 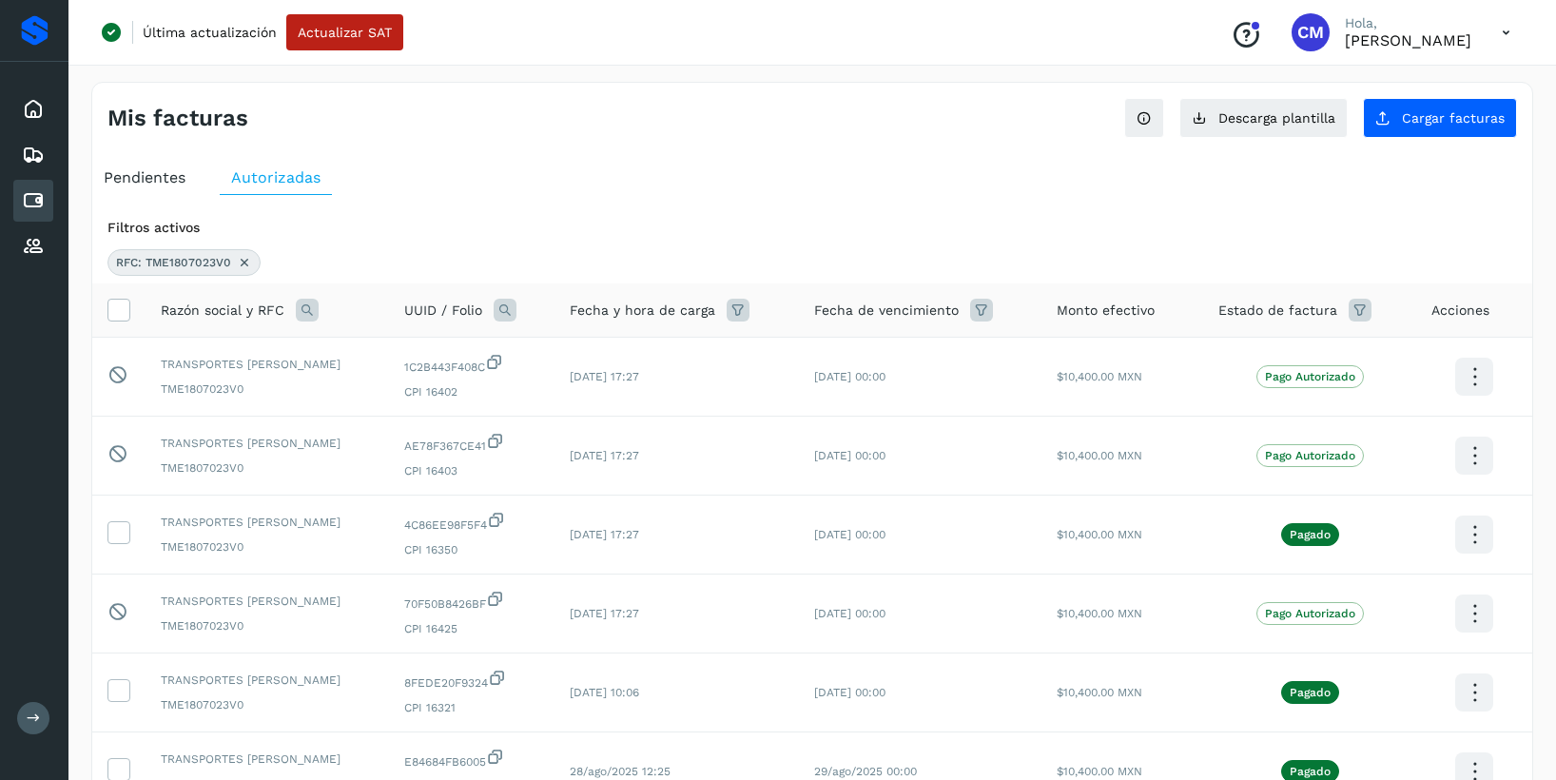 I want to click on span: Descarga plantilla, so click(x=1276, y=118).